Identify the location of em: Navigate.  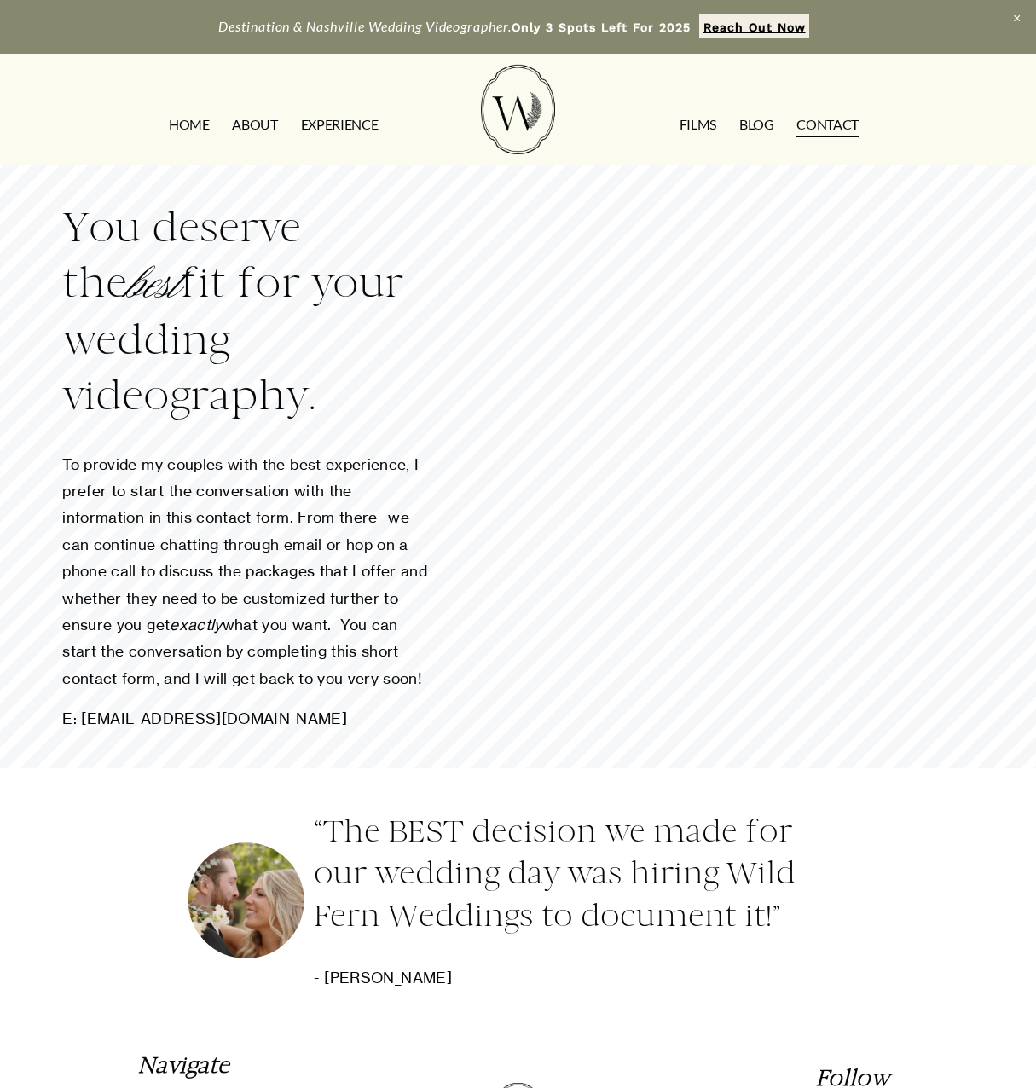
(183, 1065).